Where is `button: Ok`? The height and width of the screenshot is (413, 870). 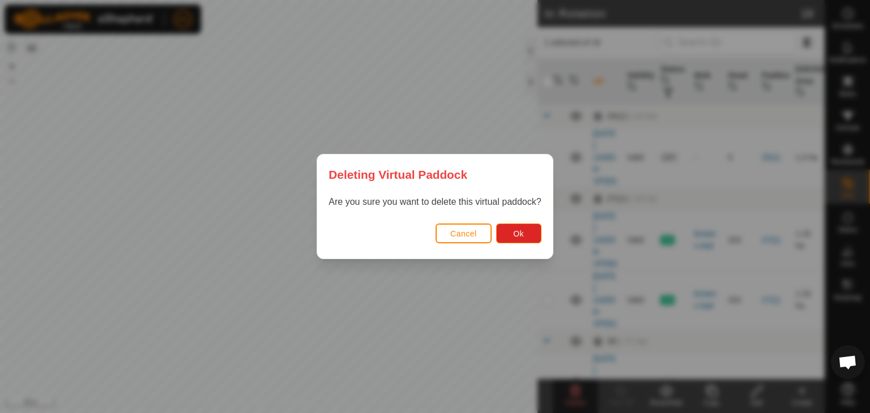
button: Ok is located at coordinates (519, 233).